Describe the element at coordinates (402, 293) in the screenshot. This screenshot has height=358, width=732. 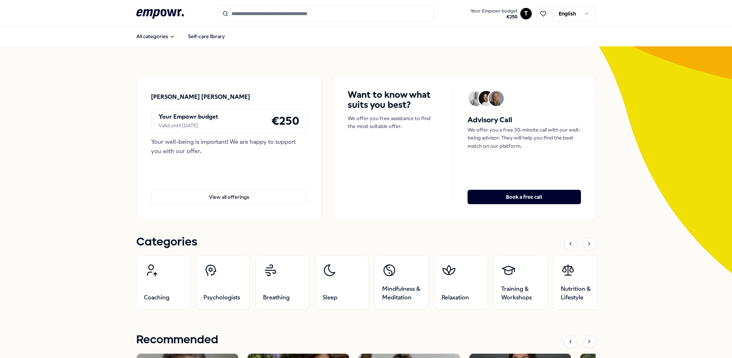
I see `span: Mindfulness & Meditation` at that location.